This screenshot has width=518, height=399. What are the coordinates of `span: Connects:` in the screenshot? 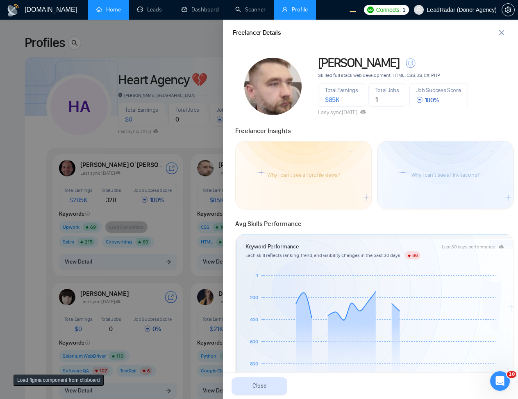 It's located at (388, 10).